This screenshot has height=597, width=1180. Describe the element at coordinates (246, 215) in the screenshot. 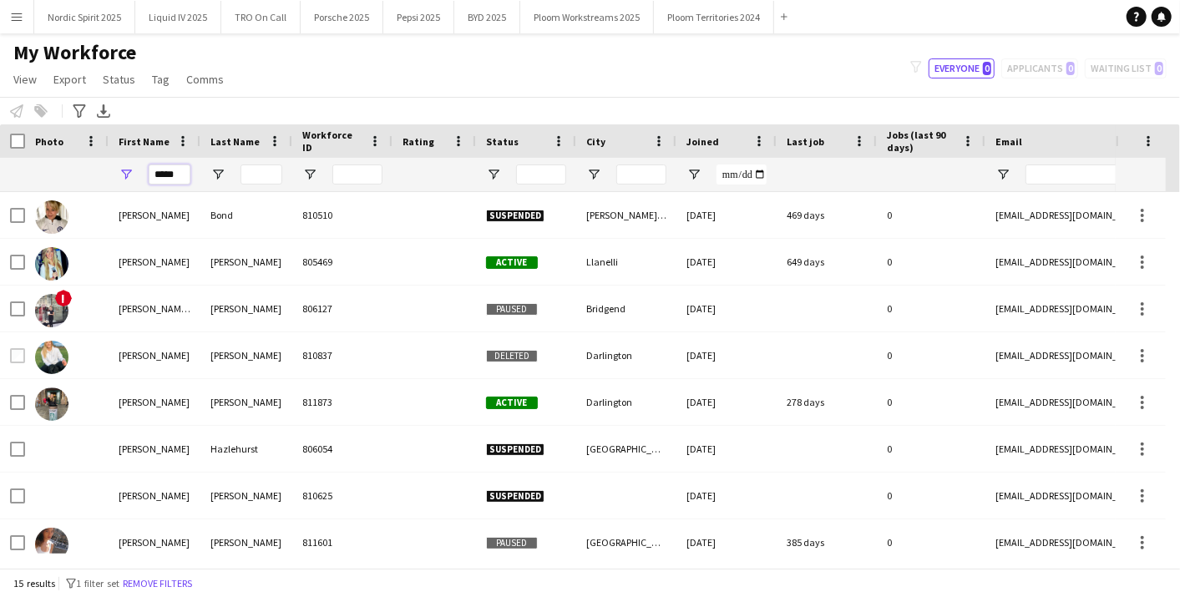

I see `div: Bond` at that location.